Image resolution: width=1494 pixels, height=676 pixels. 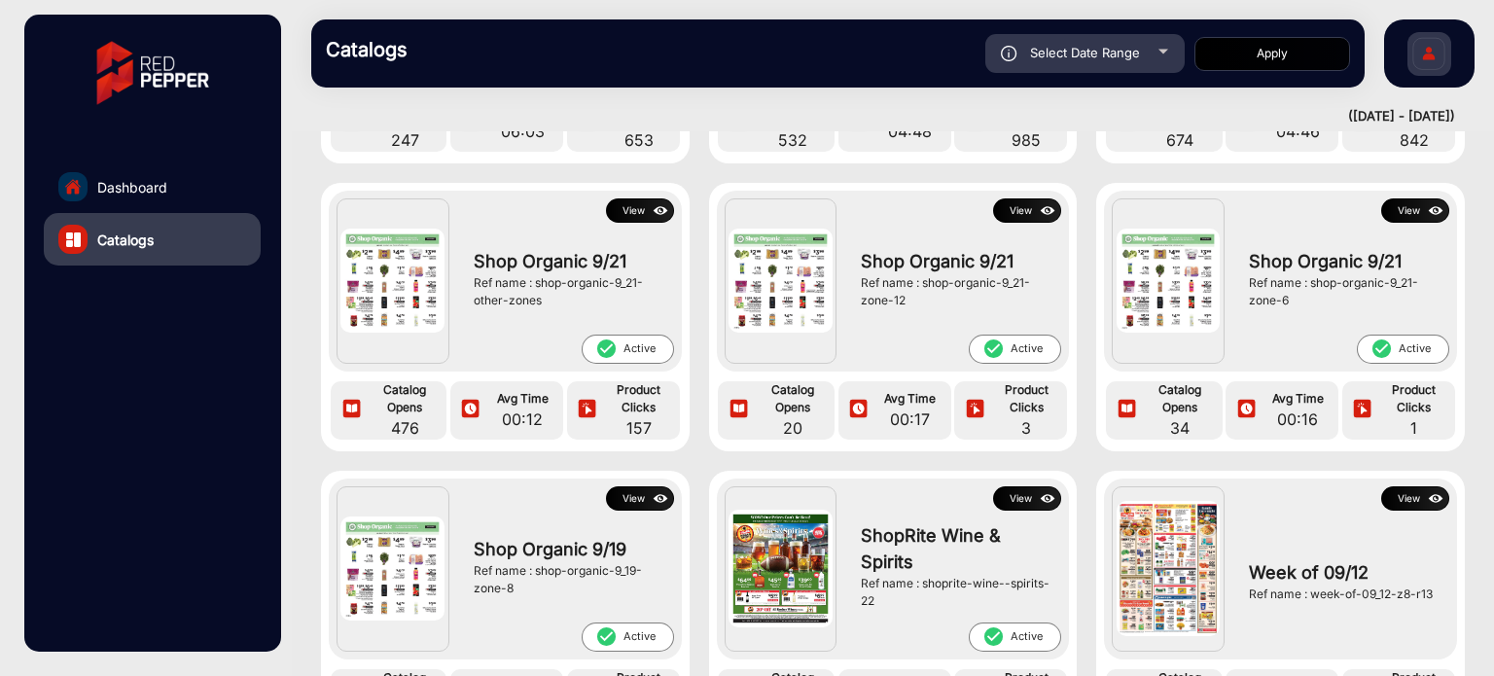 I want to click on span: Week of 09/12, so click(x=1344, y=572).